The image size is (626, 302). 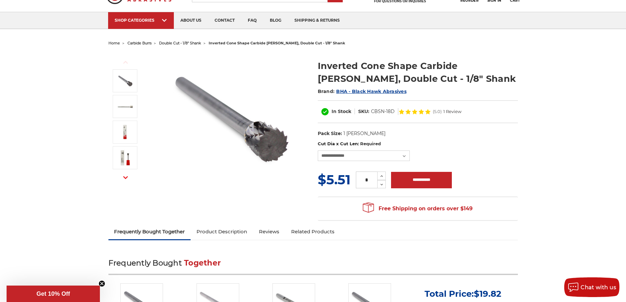 I want to click on a: Frequently Bought Together, so click(x=150, y=232).